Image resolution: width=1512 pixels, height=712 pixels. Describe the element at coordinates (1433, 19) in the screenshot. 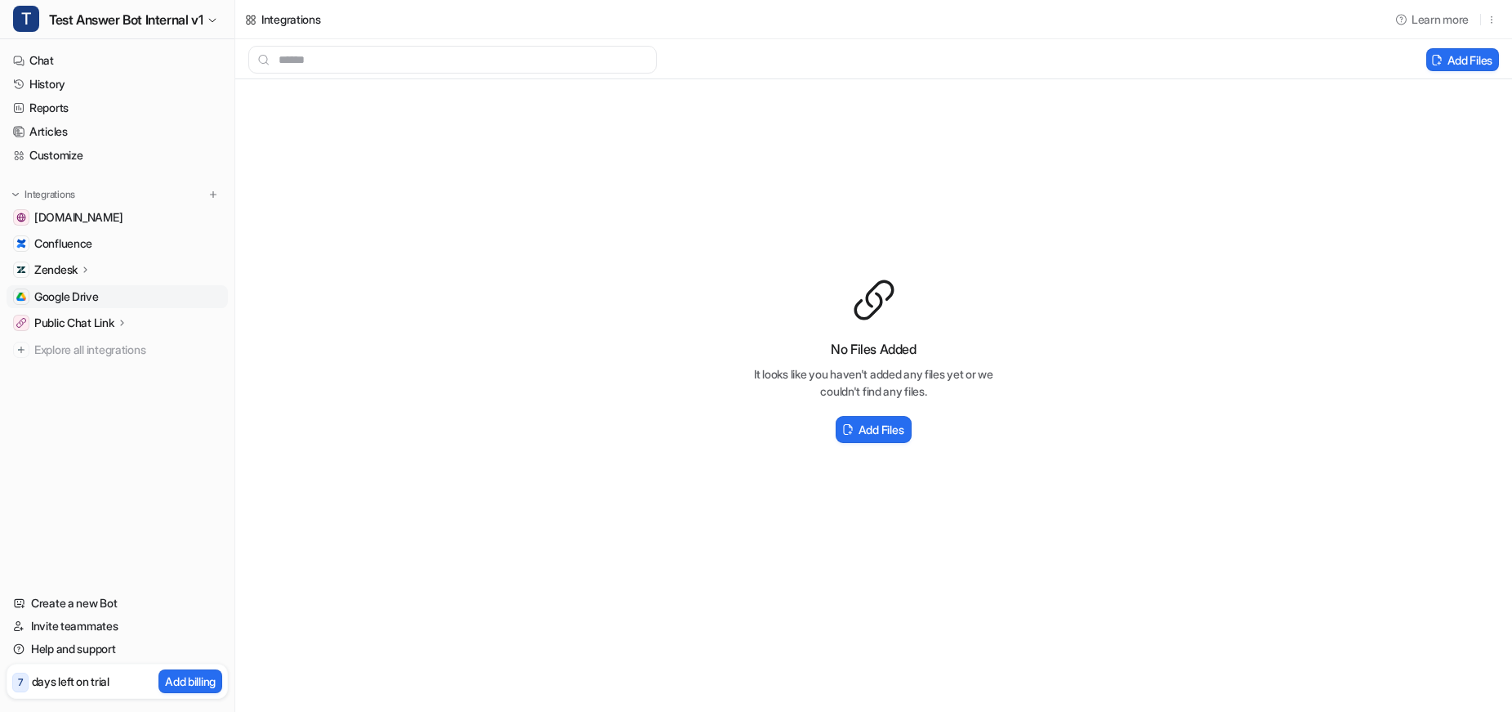

I see `button: Learn more` at that location.